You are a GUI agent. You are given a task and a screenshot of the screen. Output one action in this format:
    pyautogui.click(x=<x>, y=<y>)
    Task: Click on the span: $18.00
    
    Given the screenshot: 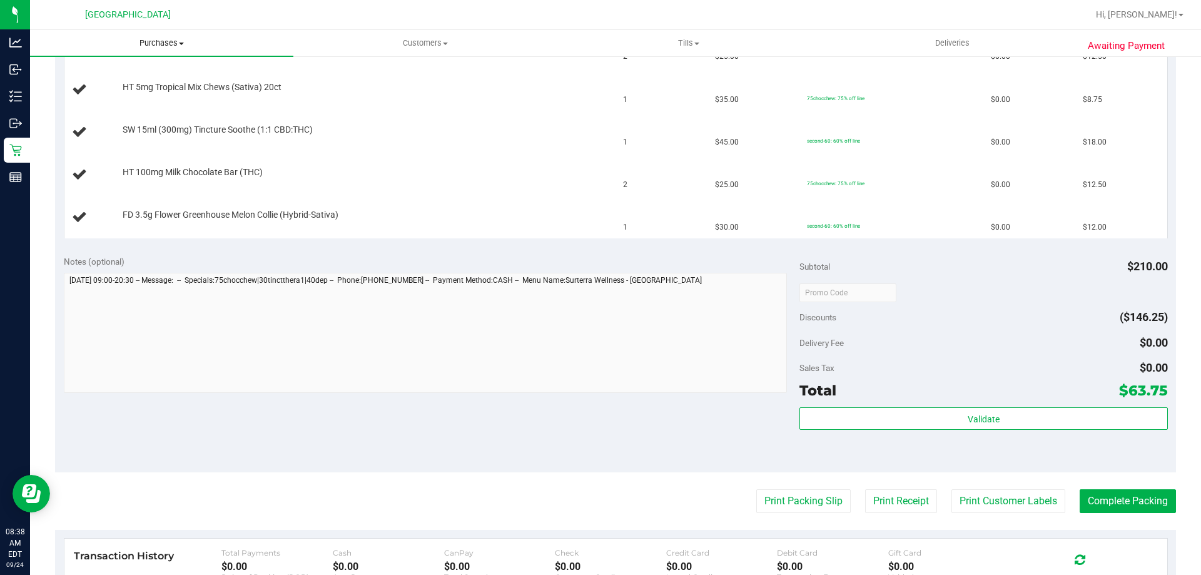 What is the action you would take?
    pyautogui.click(x=1095, y=142)
    